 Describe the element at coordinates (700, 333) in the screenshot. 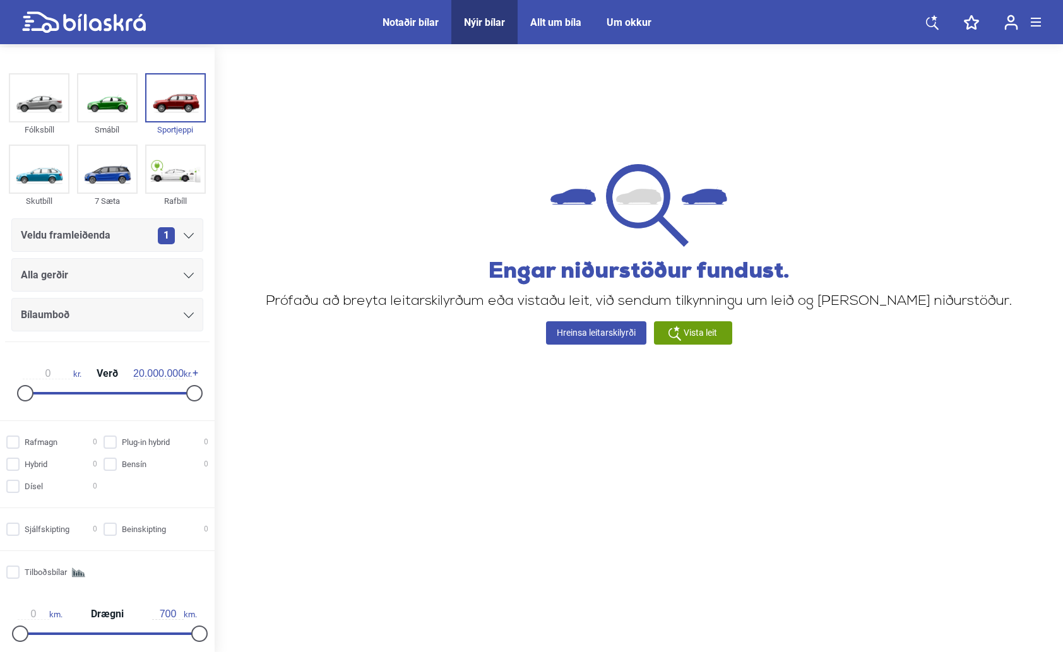

I see `span: Vista leit` at that location.